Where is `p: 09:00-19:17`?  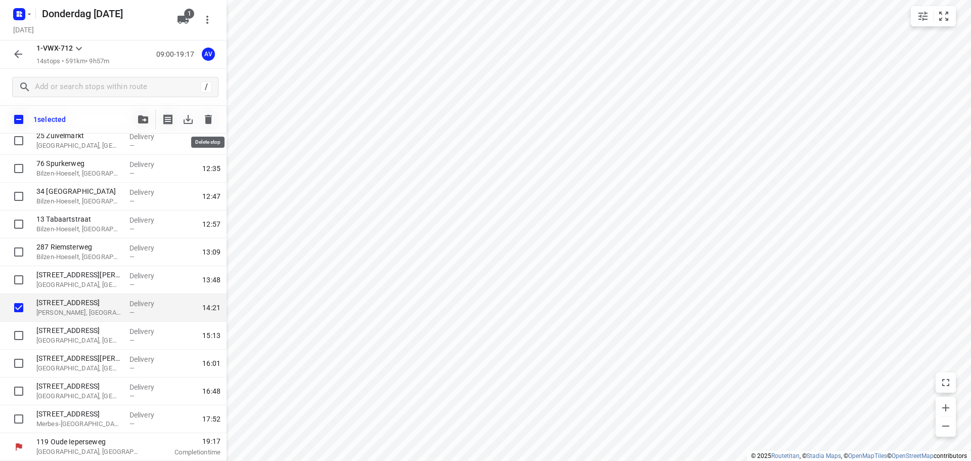
p: 09:00-19:17 is located at coordinates (177, 54).